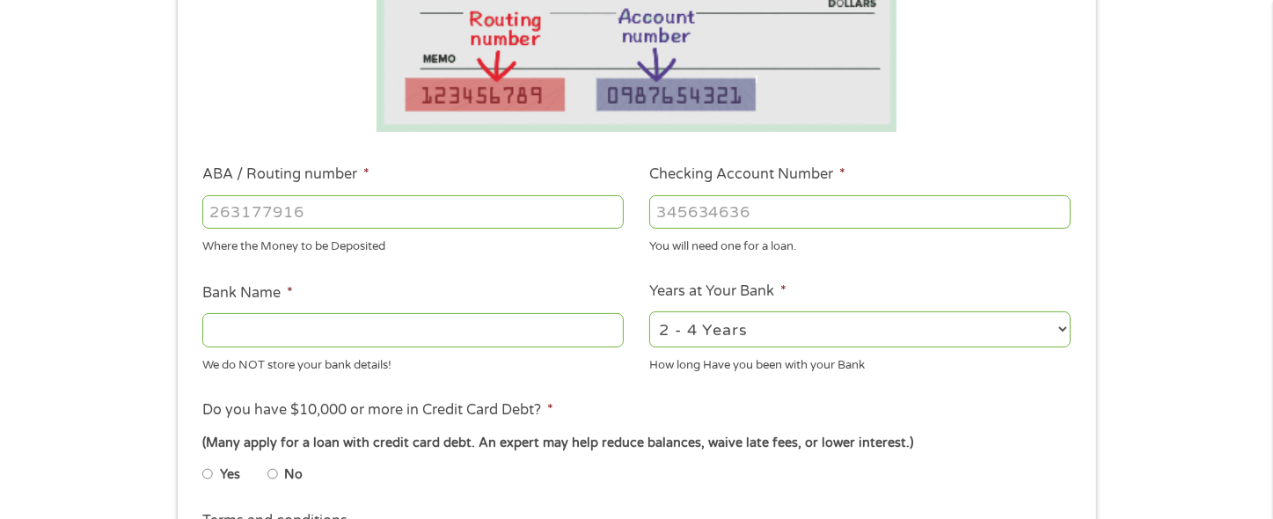 The height and width of the screenshot is (519, 1273). I want to click on div: Where the Money to be Deposited, so click(413, 244).